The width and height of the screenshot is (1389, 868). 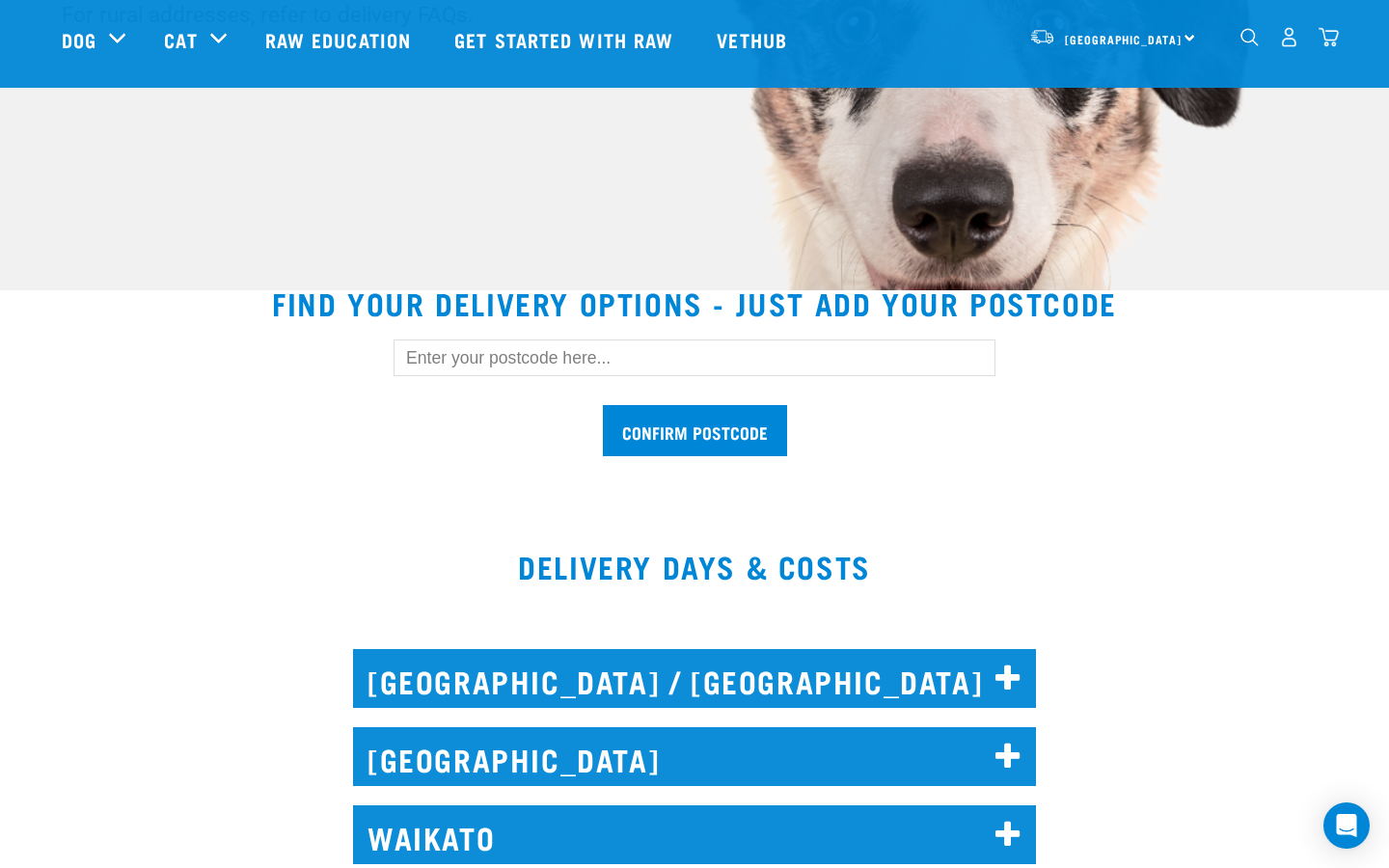 I want to click on h2: Find your delivery options - just add your postcode, so click(x=695, y=303).